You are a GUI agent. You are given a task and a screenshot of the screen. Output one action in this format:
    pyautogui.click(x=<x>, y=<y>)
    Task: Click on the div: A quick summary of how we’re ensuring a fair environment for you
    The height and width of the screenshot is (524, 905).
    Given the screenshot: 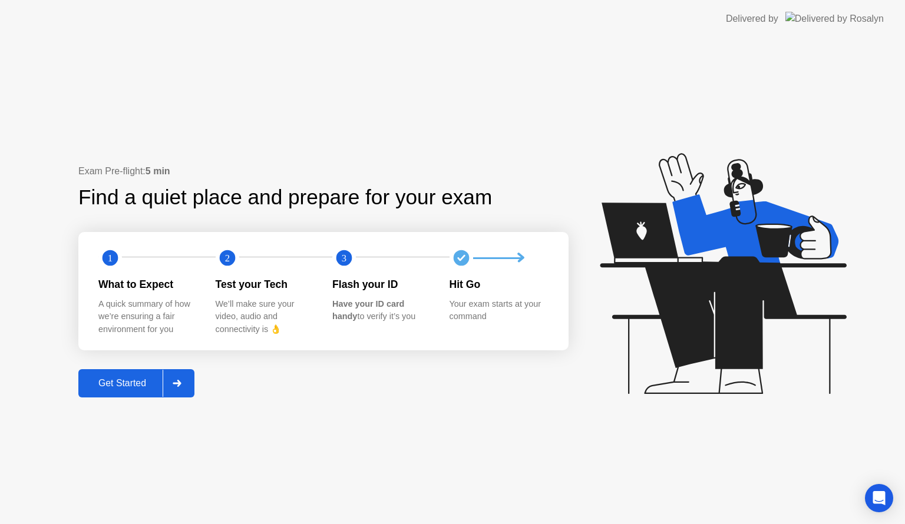 What is the action you would take?
    pyautogui.click(x=147, y=317)
    